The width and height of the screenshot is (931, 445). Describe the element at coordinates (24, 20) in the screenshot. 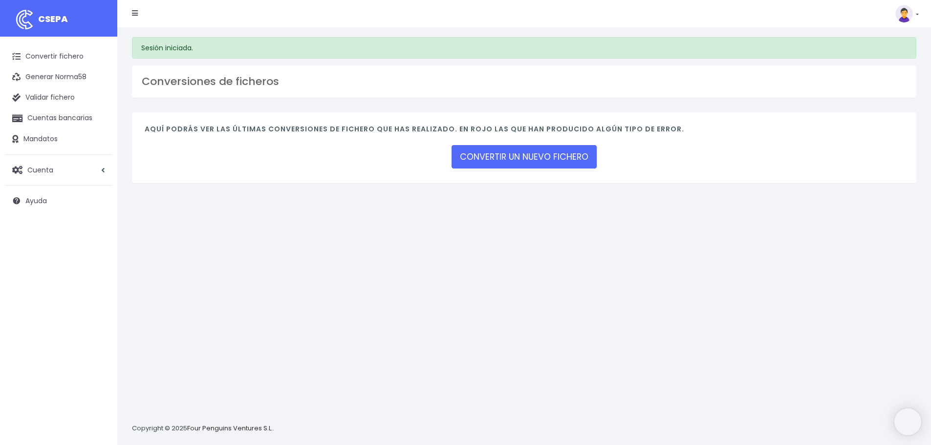

I see `img: logo` at that location.